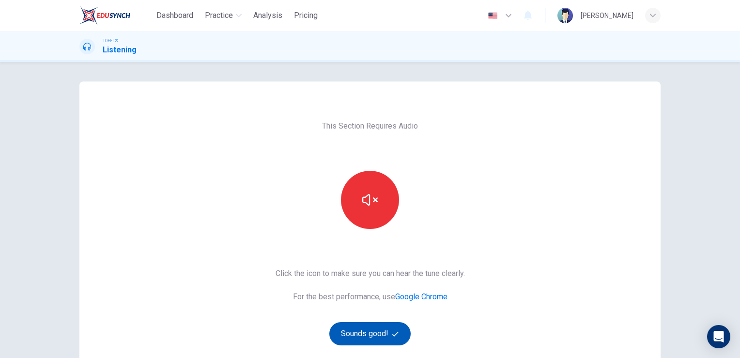  I want to click on span: Click the icon to make sure you can hear the tune clearly., so click(370, 273).